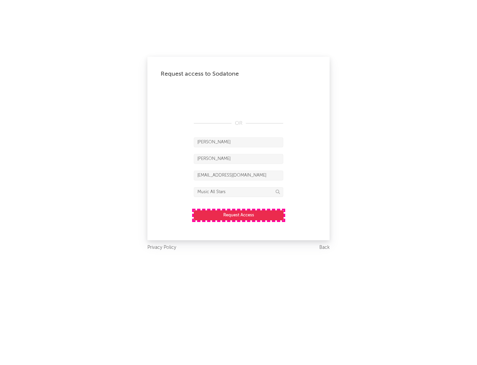  Describe the element at coordinates (239, 142) in the screenshot. I see `input: First Name` at that location.